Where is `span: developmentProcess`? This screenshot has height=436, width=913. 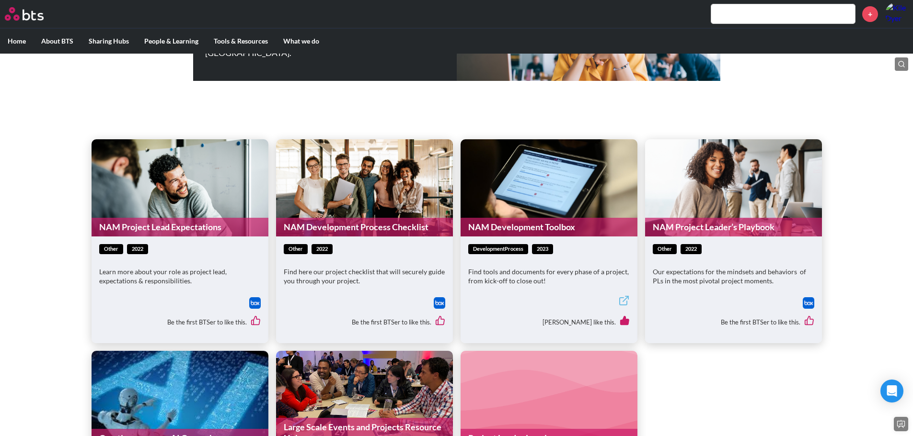 span: developmentProcess is located at coordinates (498, 249).